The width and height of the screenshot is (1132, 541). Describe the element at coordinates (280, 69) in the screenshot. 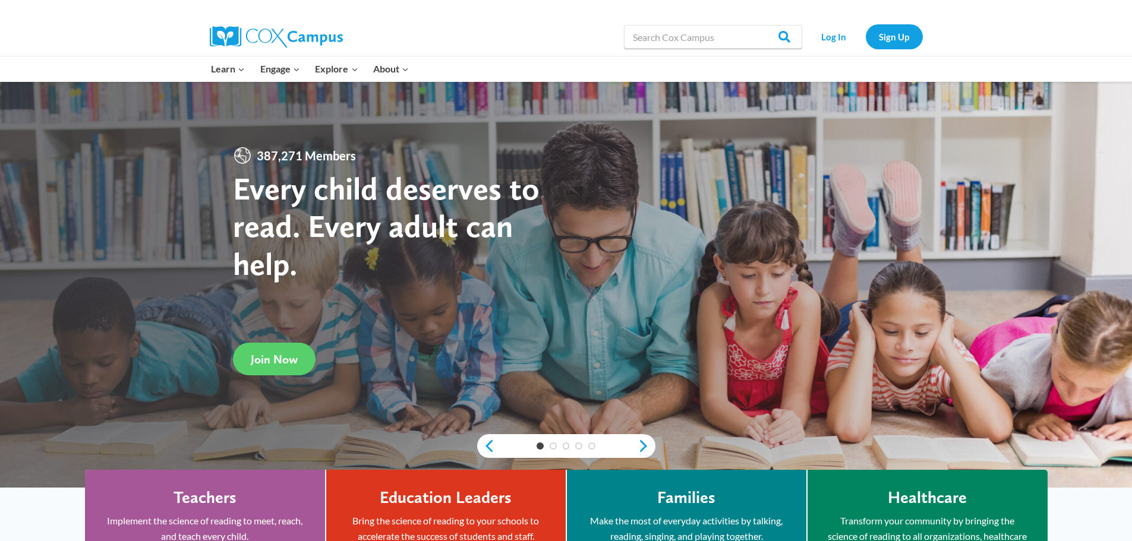

I see `span: Engage` at that location.